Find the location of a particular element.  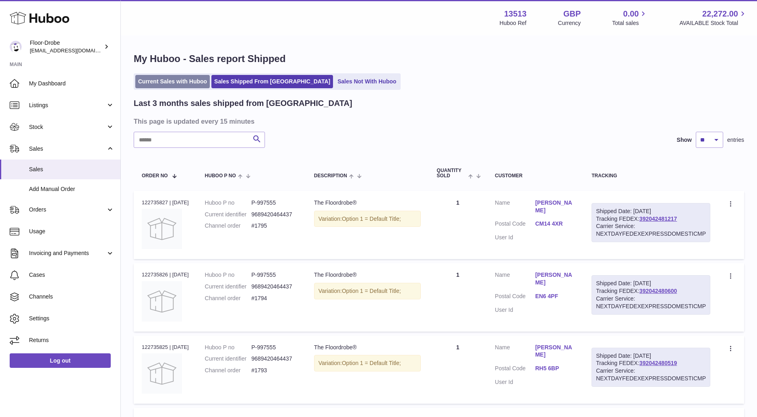

span: entries is located at coordinates (735, 140).